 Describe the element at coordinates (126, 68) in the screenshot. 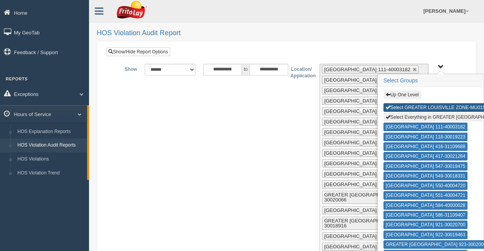

I see `label: Show` at that location.